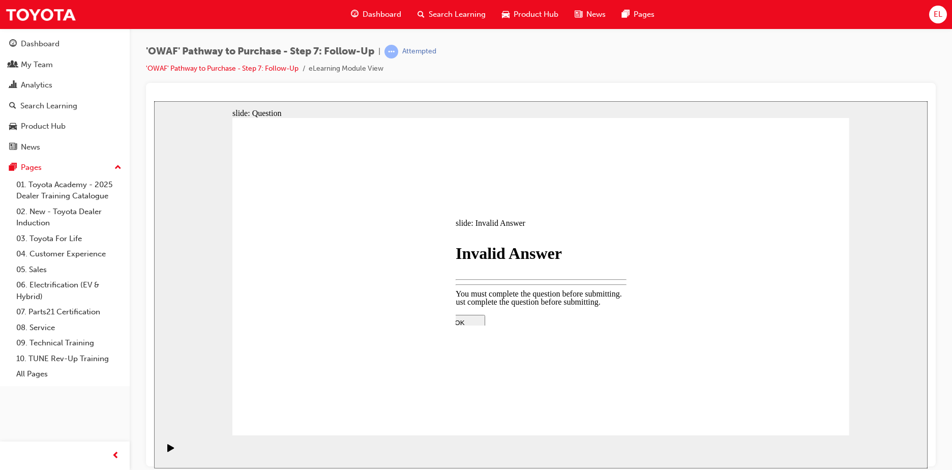 This screenshot has width=952, height=470. Describe the element at coordinates (69, 254) in the screenshot. I see `a: 04. Customer Experience` at that location.